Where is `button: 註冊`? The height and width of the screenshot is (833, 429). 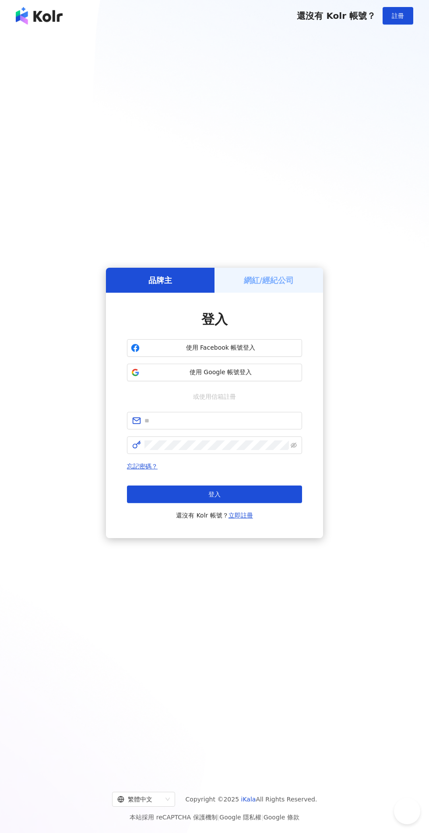
button: 註冊 is located at coordinates (398, 16).